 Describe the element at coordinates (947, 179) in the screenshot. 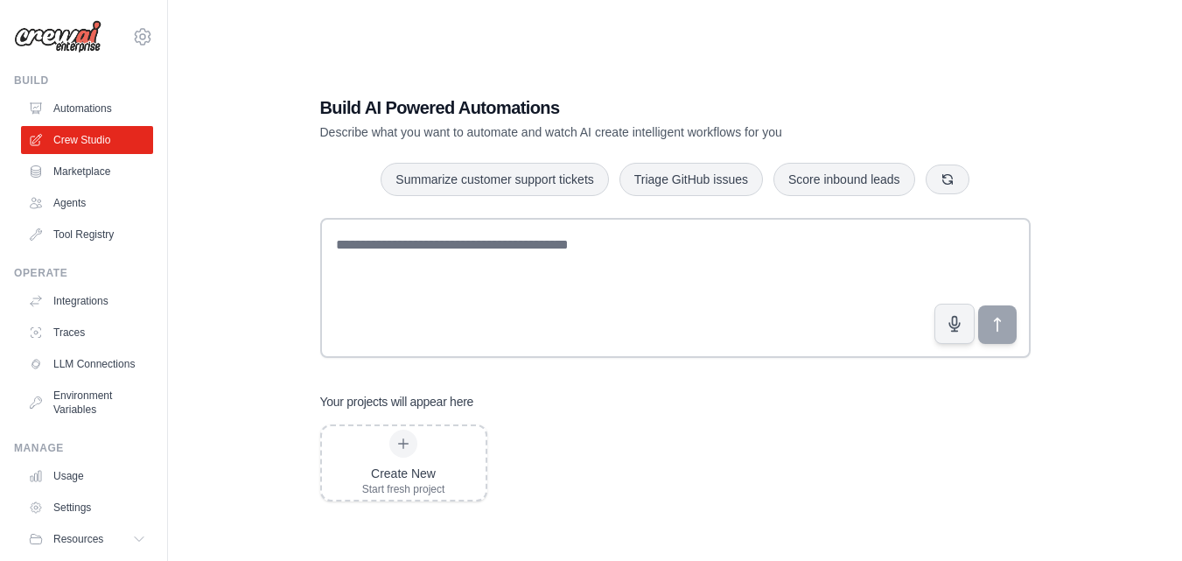

I see `button: Get new suggestions` at that location.